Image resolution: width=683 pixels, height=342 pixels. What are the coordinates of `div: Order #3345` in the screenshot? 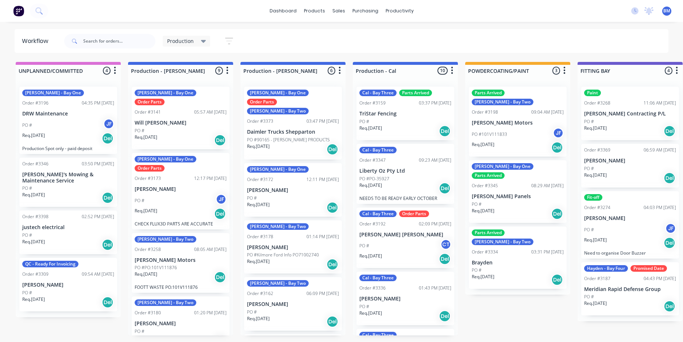 It's located at (485, 186).